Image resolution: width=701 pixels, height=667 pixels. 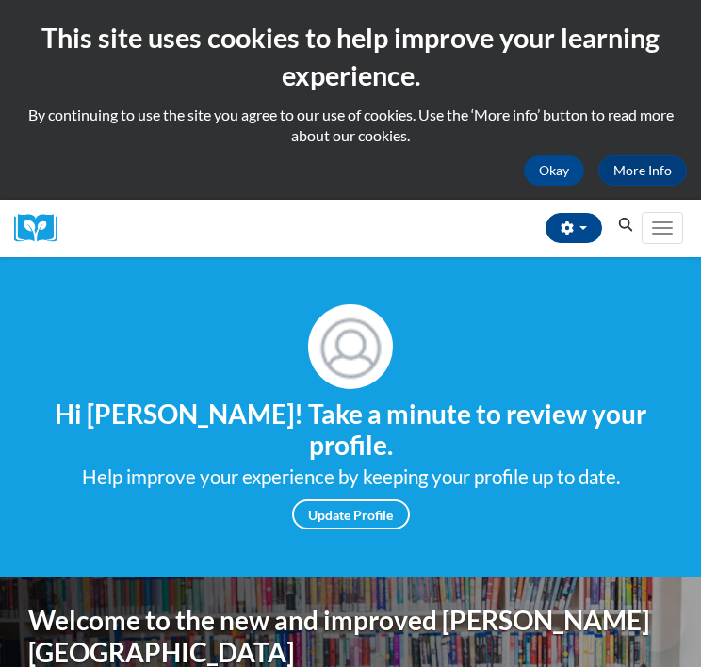 What do you see at coordinates (351, 515) in the screenshot?
I see `a: Update Profile` at bounding box center [351, 515].